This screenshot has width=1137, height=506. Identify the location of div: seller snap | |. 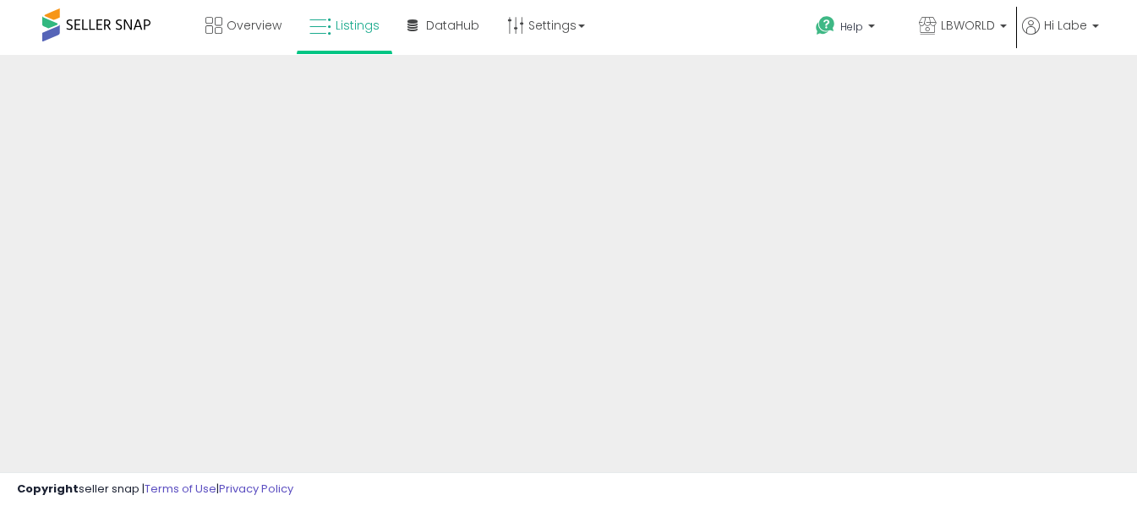
(155, 489).